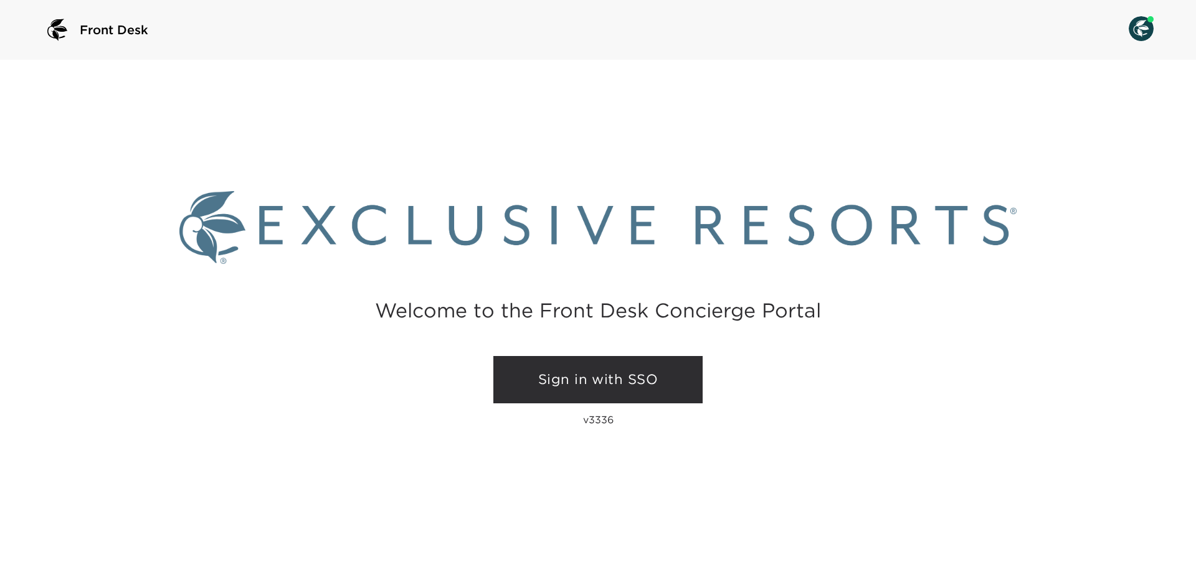  What do you see at coordinates (598, 227) in the screenshot?
I see `img: Exclusive Resorts logo` at bounding box center [598, 227].